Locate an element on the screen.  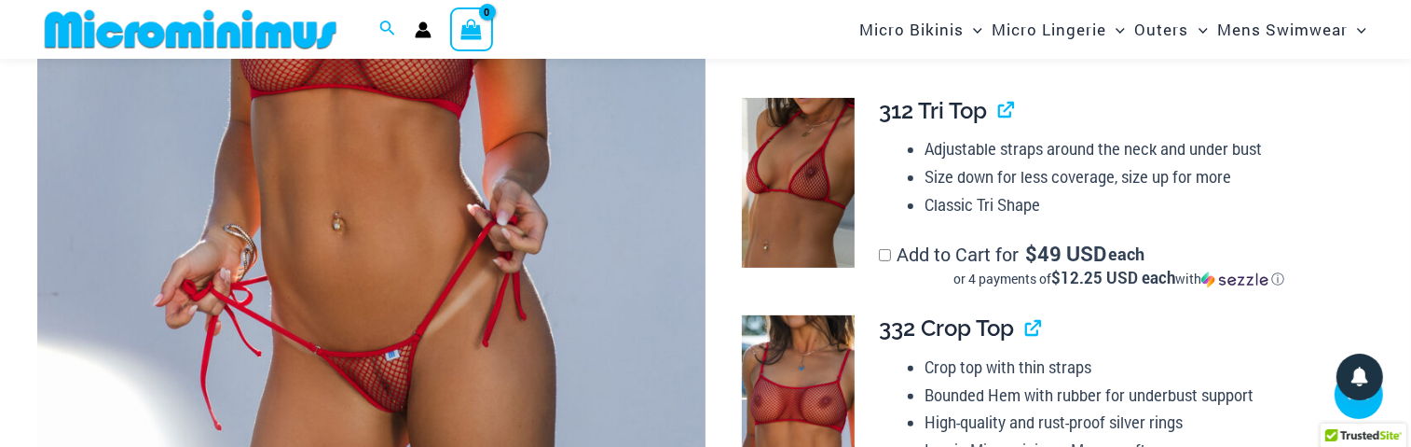
li: Size down for less coverage, size up for more is located at coordinates (1142, 177).